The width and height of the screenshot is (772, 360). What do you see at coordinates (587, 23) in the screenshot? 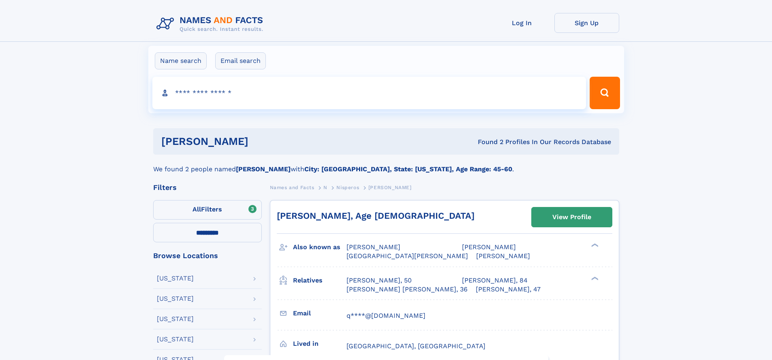
I see `a: Sign Up` at bounding box center [587, 23].